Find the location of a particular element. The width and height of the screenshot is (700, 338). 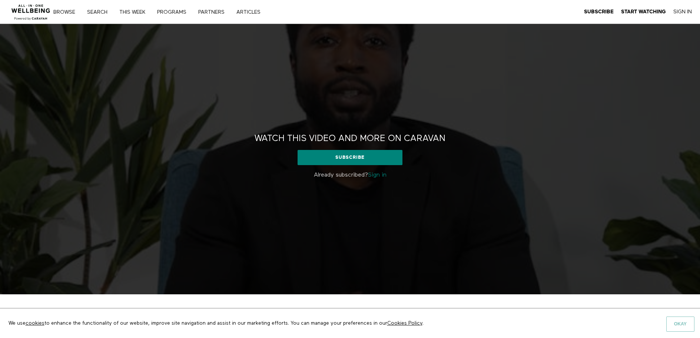

p: We use to enhance the functionality of our website, improve site navigation and assist in our mar... is located at coordinates (277, 324).